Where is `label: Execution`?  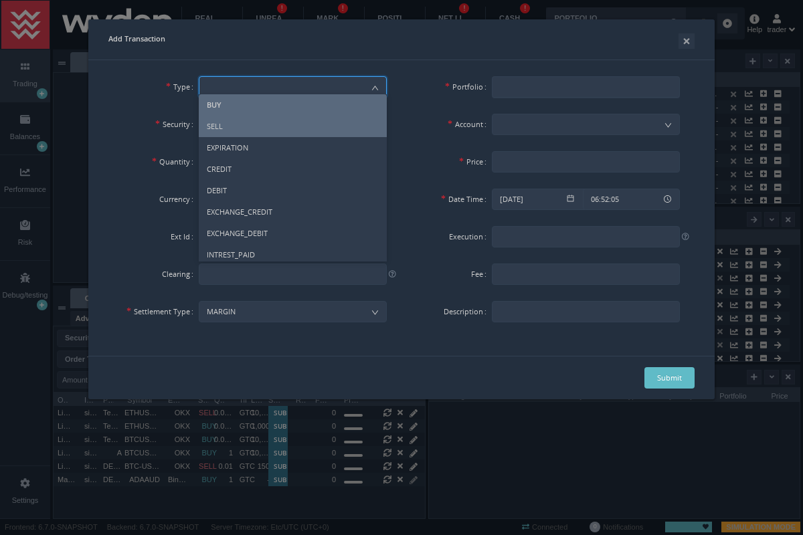 label: Execution is located at coordinates (446, 237).